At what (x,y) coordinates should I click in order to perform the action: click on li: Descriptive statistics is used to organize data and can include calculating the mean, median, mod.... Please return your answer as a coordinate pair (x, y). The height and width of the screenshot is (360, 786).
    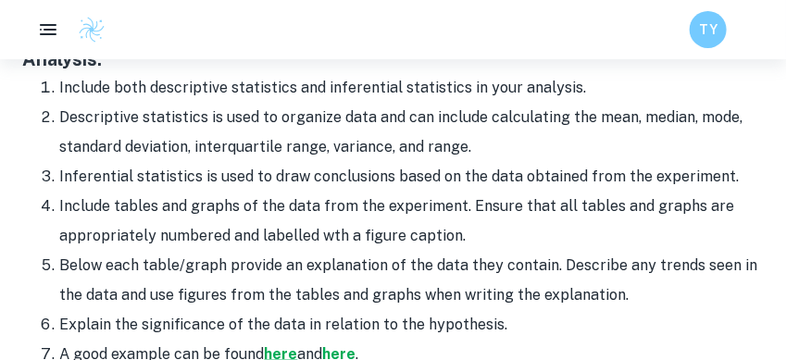
    Looking at the image, I should click on (412, 132).